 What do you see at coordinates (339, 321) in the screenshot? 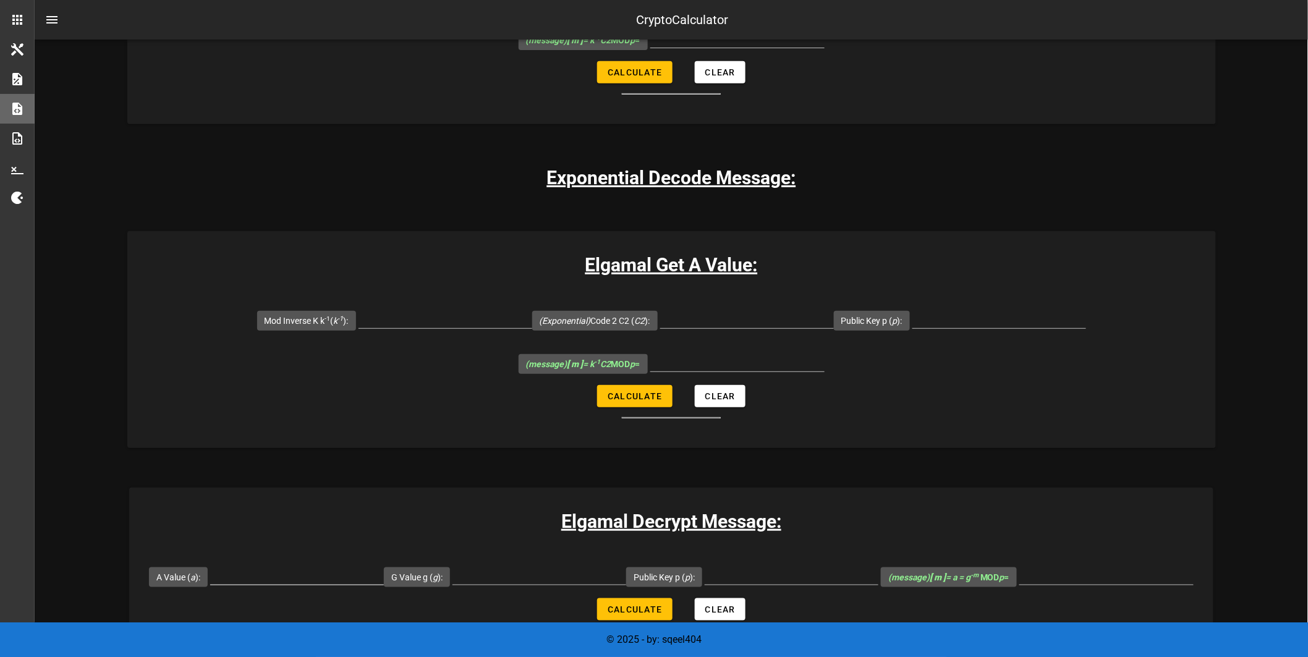
I see `i: k` at bounding box center [339, 321].